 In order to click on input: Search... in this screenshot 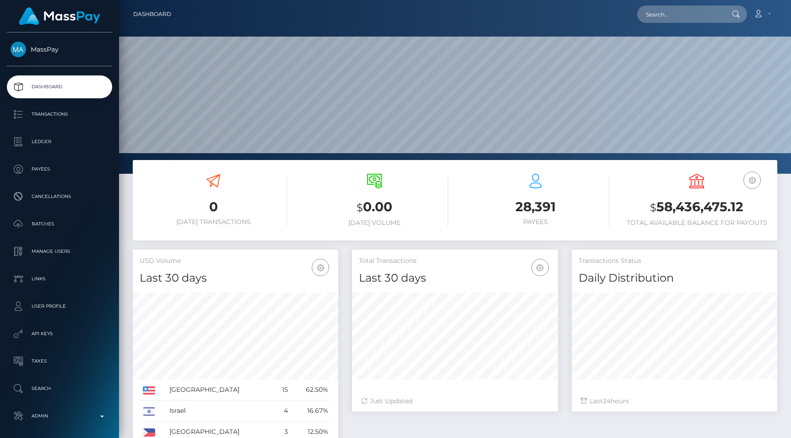, I will do `click(680, 14)`.